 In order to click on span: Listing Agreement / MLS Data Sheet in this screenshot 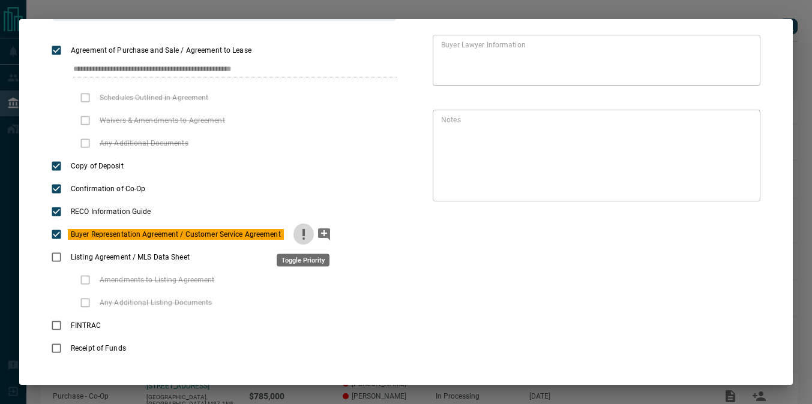, I will do `click(130, 257)`.